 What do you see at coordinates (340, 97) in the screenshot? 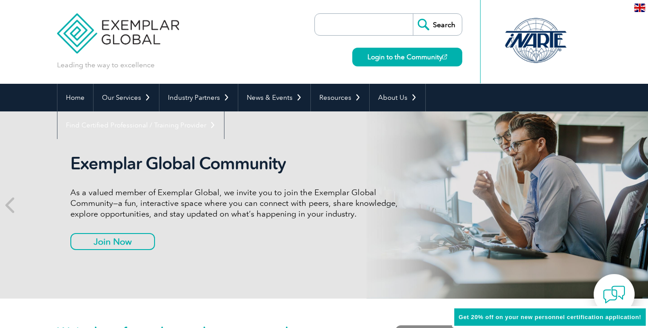
I see `a: Resources` at bounding box center [340, 97].